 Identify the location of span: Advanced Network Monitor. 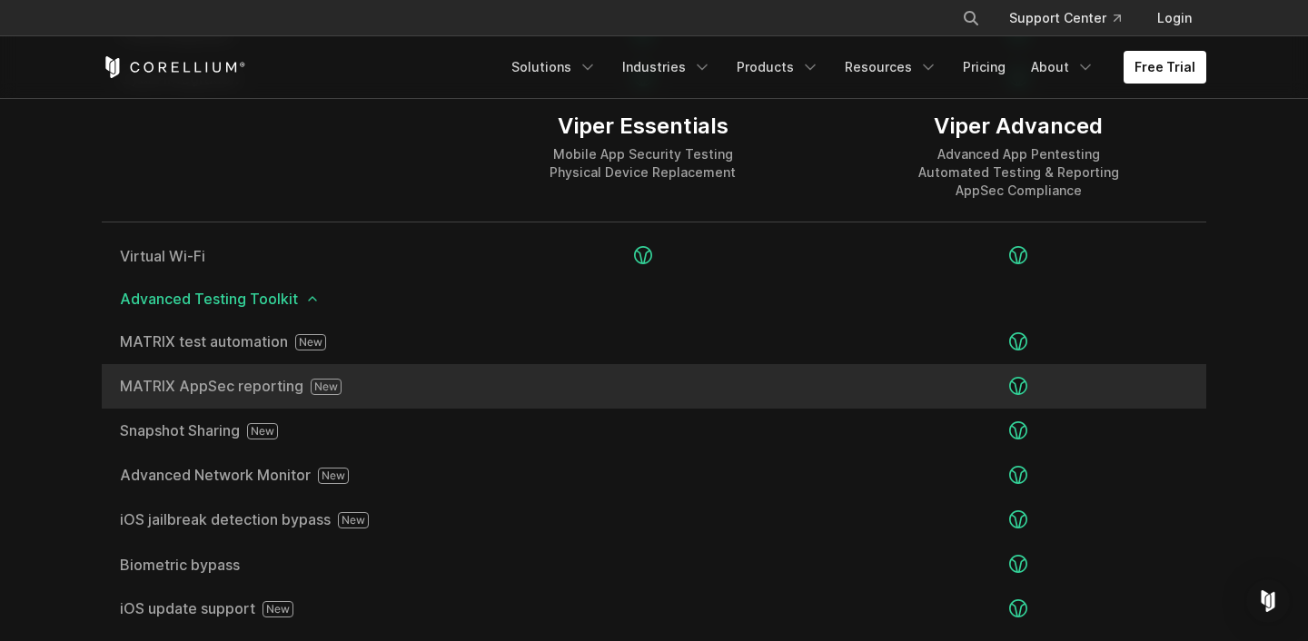
(278, 476).